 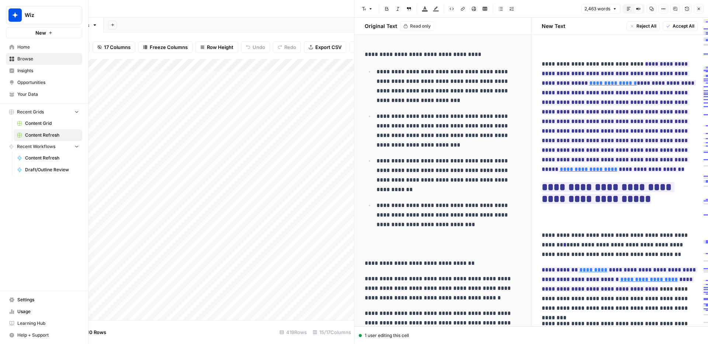 I want to click on h2: New Text, so click(x=554, y=26).